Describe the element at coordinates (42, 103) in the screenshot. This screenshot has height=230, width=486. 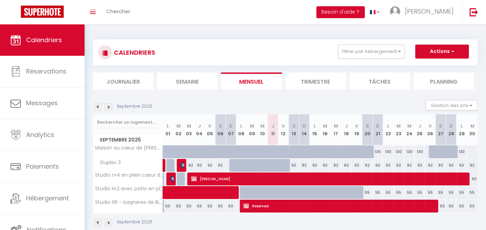
I see `span: Messages` at that location.